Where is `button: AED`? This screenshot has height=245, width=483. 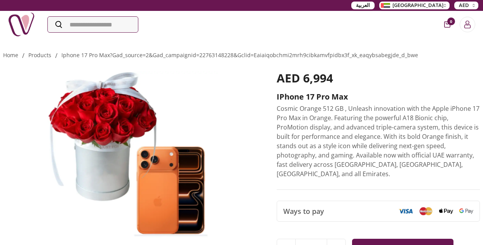 button: AED is located at coordinates (466, 5).